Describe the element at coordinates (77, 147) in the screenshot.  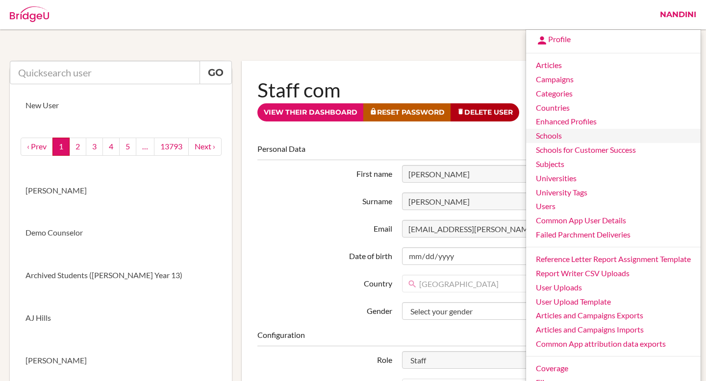
I see `a: 2` at that location.